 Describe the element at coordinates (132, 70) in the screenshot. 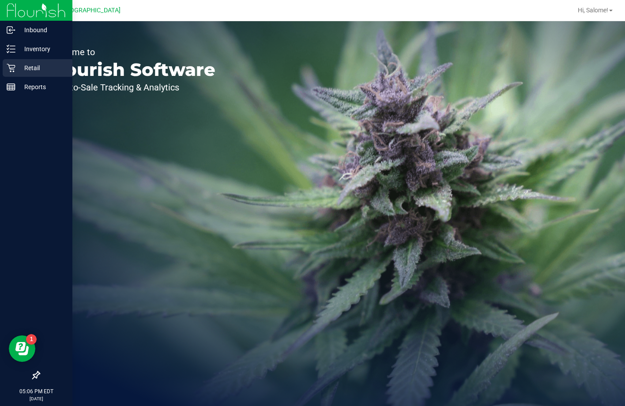

I see `p: Flourish Software` at that location.